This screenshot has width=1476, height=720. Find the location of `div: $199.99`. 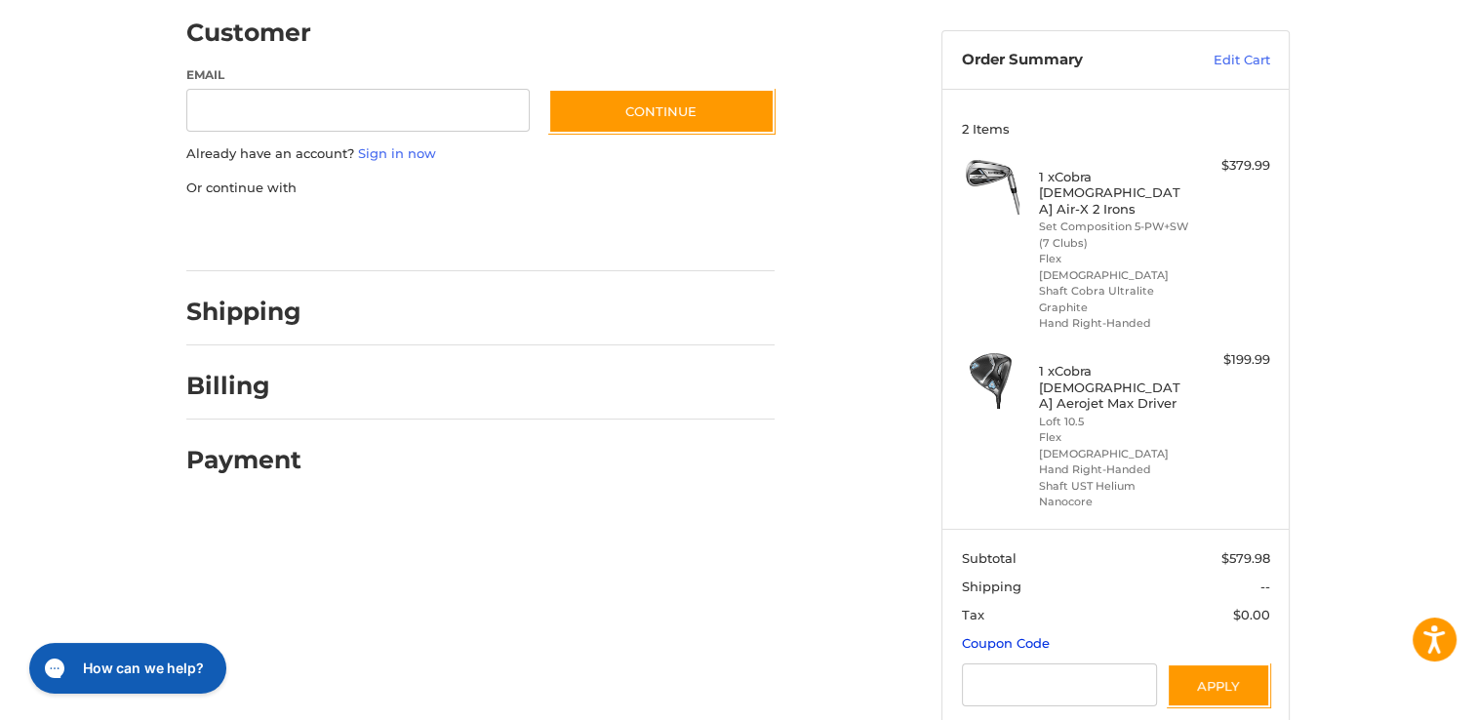

div: $199.99 is located at coordinates (1231, 360).